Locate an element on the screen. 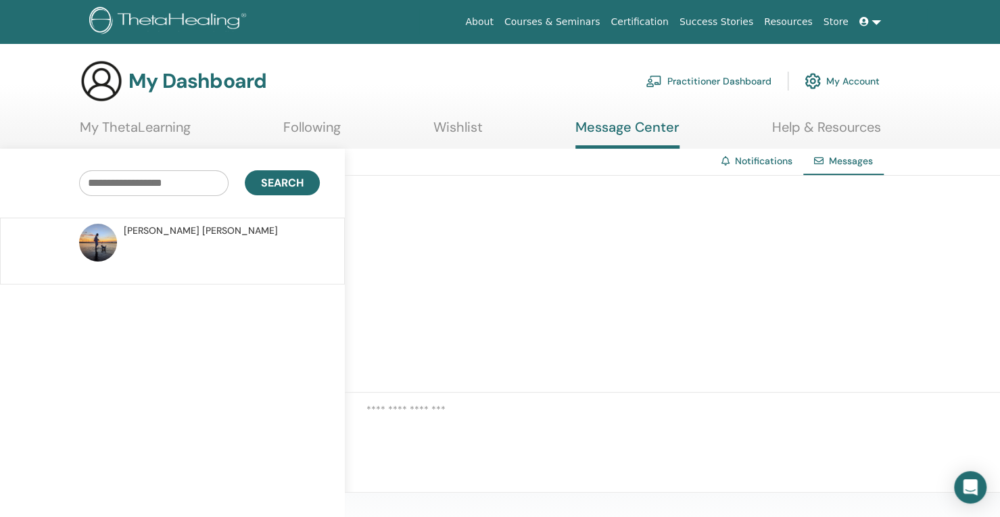 The image size is (1000, 517). img: logo.png is located at coordinates (170, 22).